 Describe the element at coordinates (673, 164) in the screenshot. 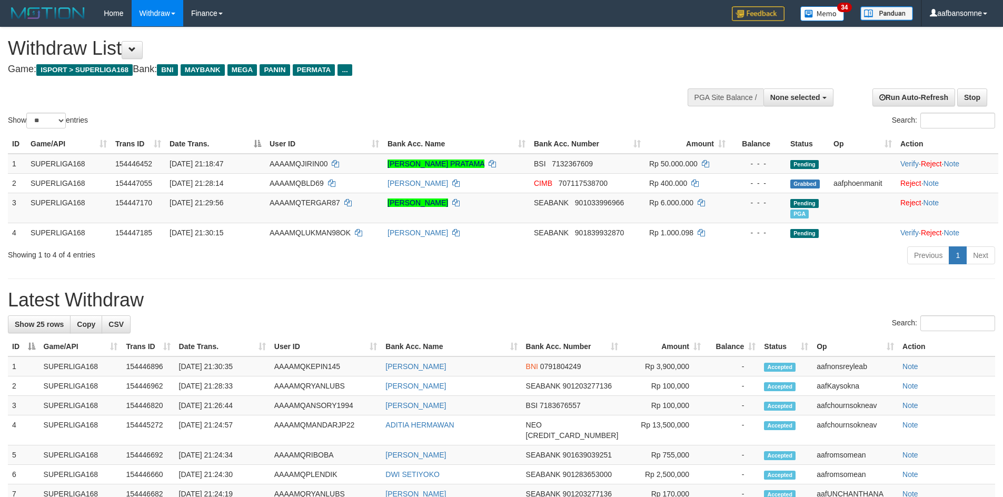

I see `span: Rp 50.000.000` at that location.